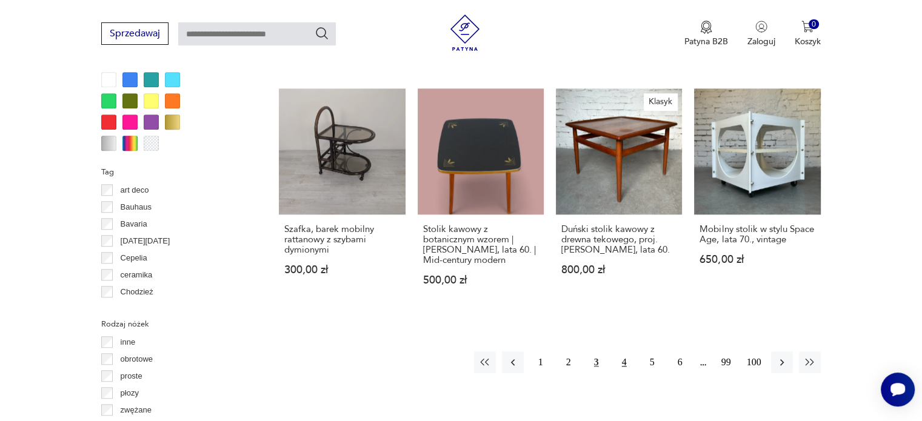 This screenshot has height=421, width=922. What do you see at coordinates (134, 224) in the screenshot?
I see `p: Bavaria` at bounding box center [134, 224].